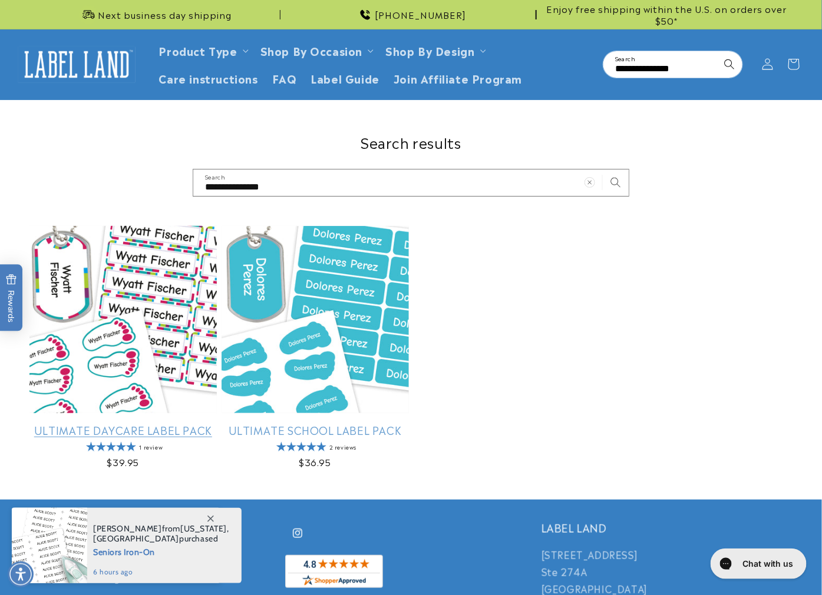 Image resolution: width=822 pixels, height=595 pixels. I want to click on span: Rewards, so click(11, 298).